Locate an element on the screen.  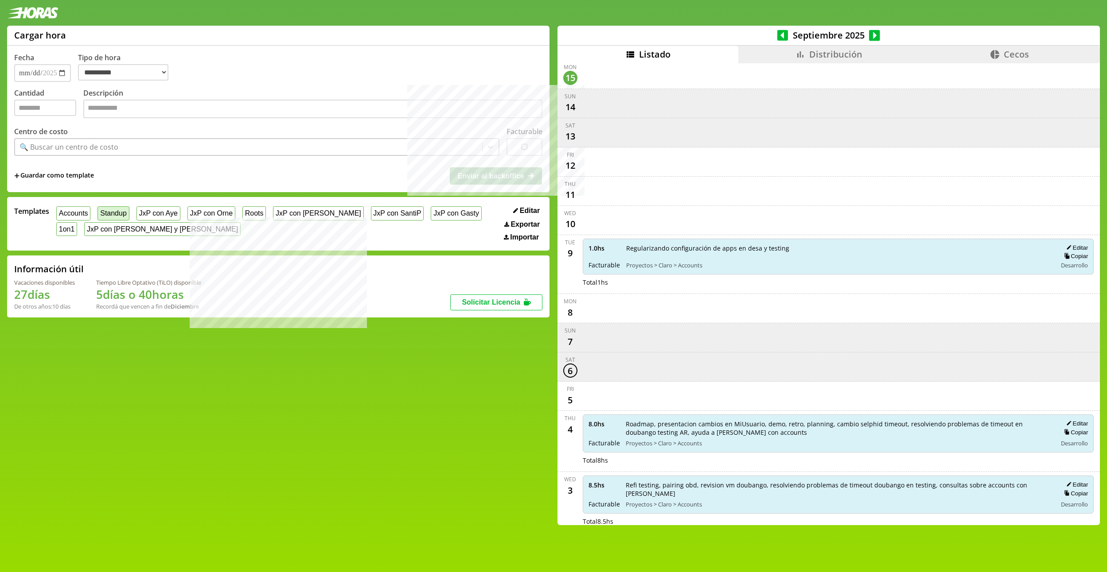
b: Diciembre is located at coordinates (185, 307).